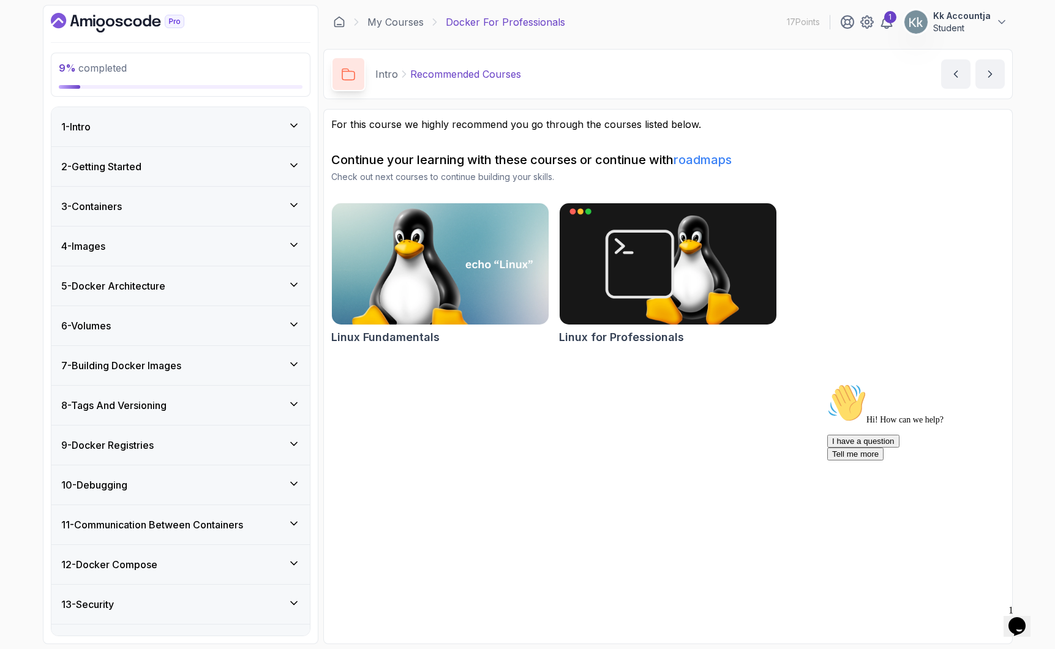  I want to click on h3: 13 - Security, so click(88, 604).